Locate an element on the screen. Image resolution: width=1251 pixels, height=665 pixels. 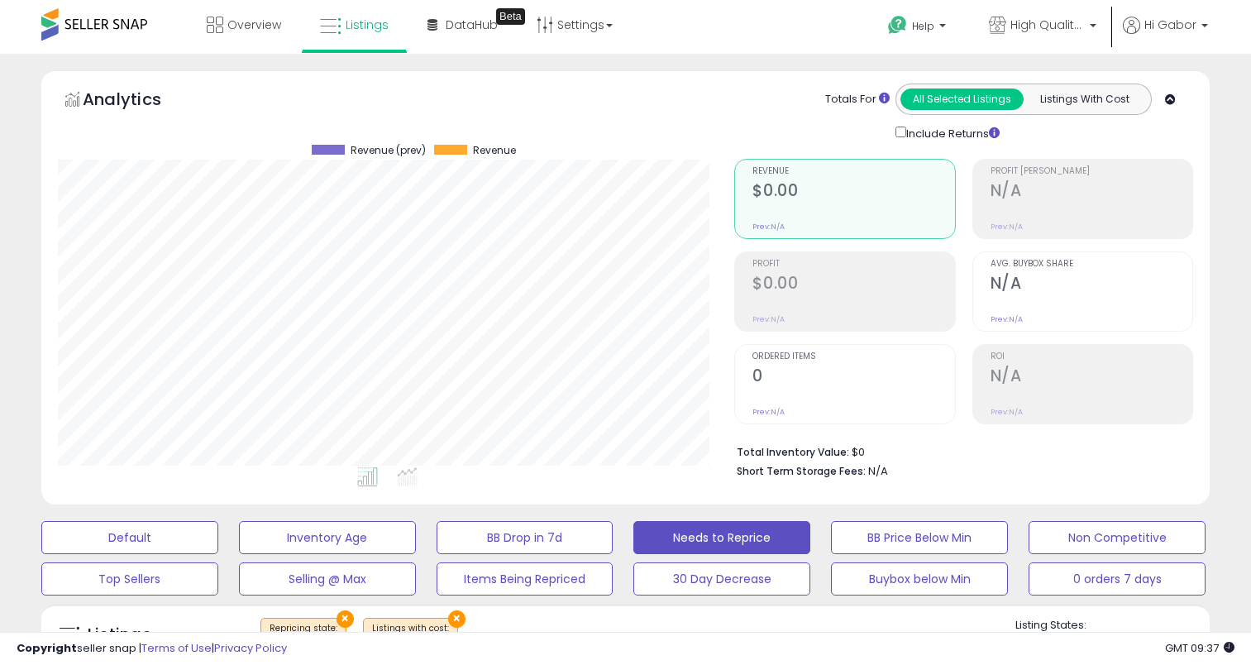
button: Inventory Age is located at coordinates (328, 538).